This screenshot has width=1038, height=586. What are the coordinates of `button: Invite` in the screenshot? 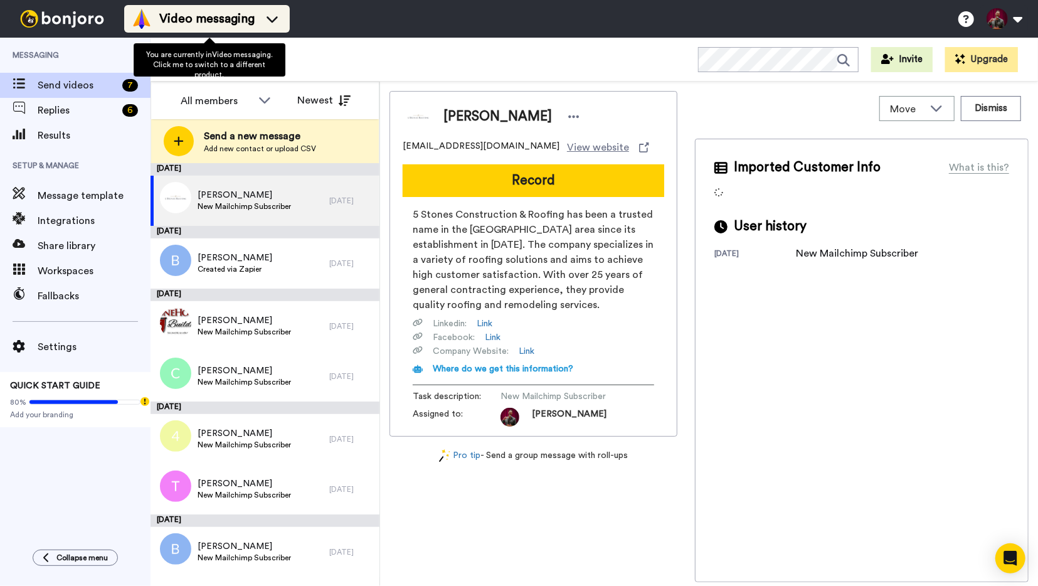 It's located at (902, 60).